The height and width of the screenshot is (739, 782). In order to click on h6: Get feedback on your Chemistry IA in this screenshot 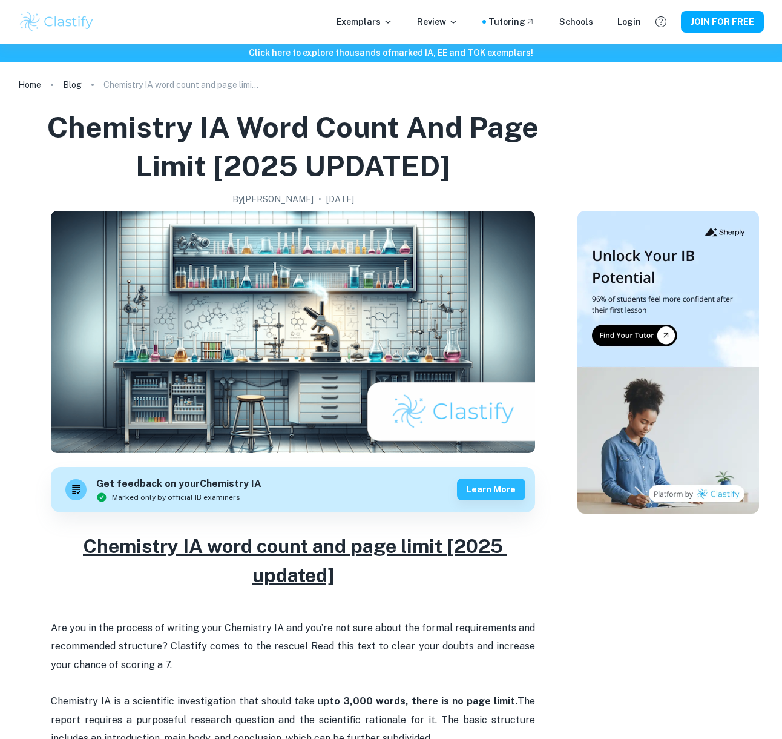, I will do `click(179, 484)`.